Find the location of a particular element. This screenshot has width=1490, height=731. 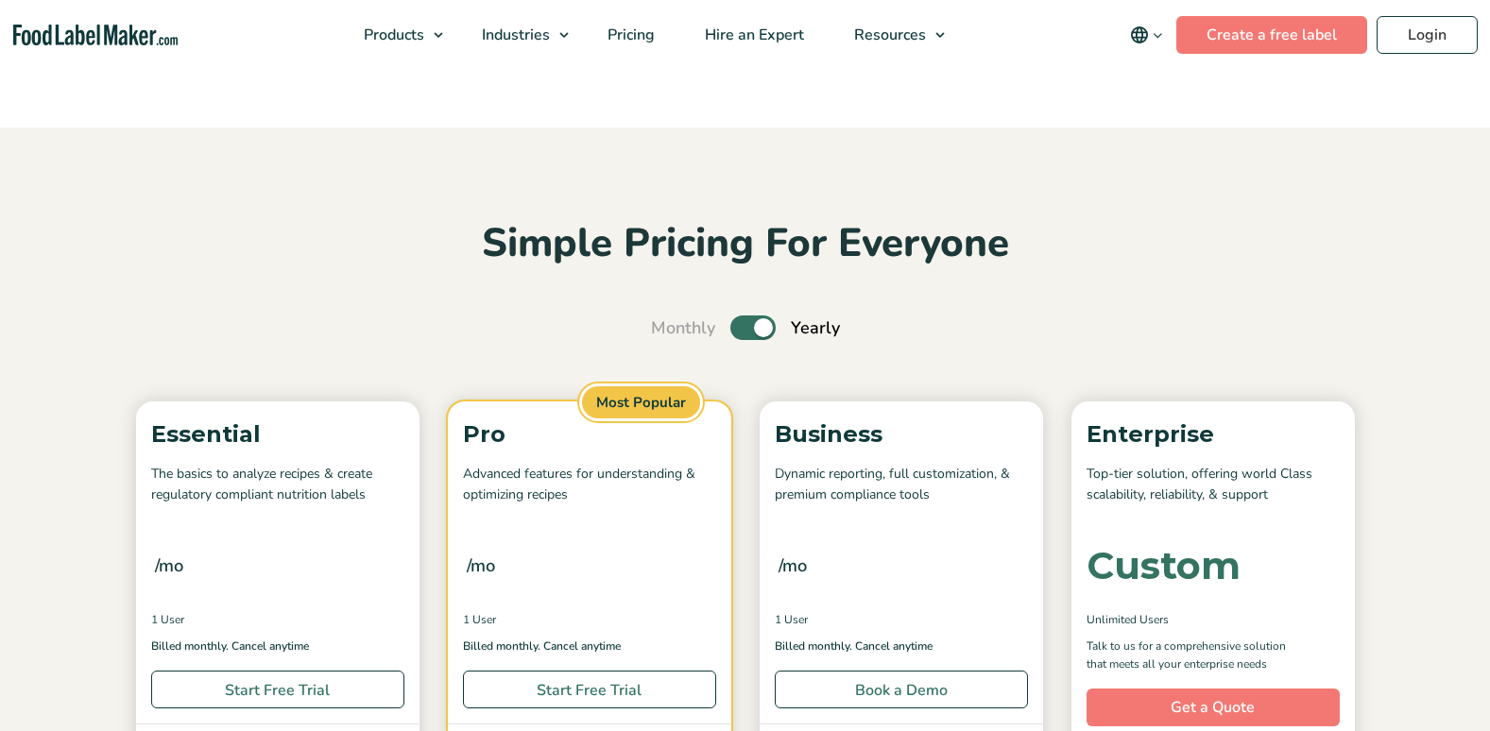

div: Custom is located at coordinates (1163, 566).